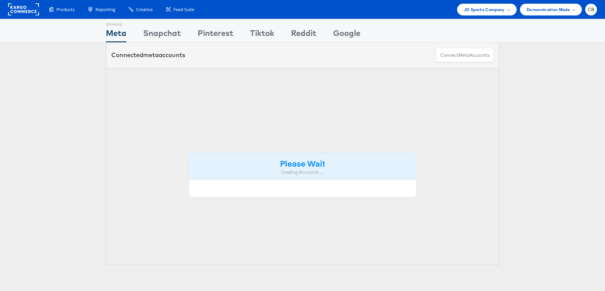  I want to click on div: Connected accounts, so click(148, 55).